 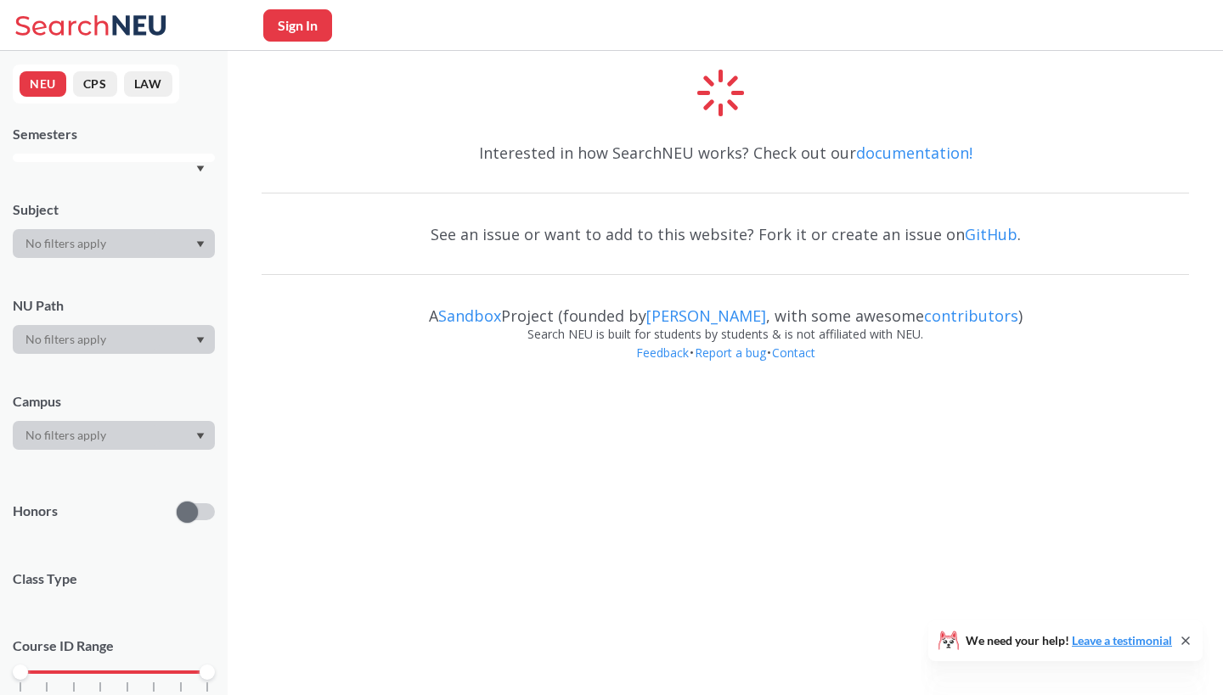 What do you see at coordinates (470, 316) in the screenshot?
I see `a: Sandbox` at bounding box center [470, 316].